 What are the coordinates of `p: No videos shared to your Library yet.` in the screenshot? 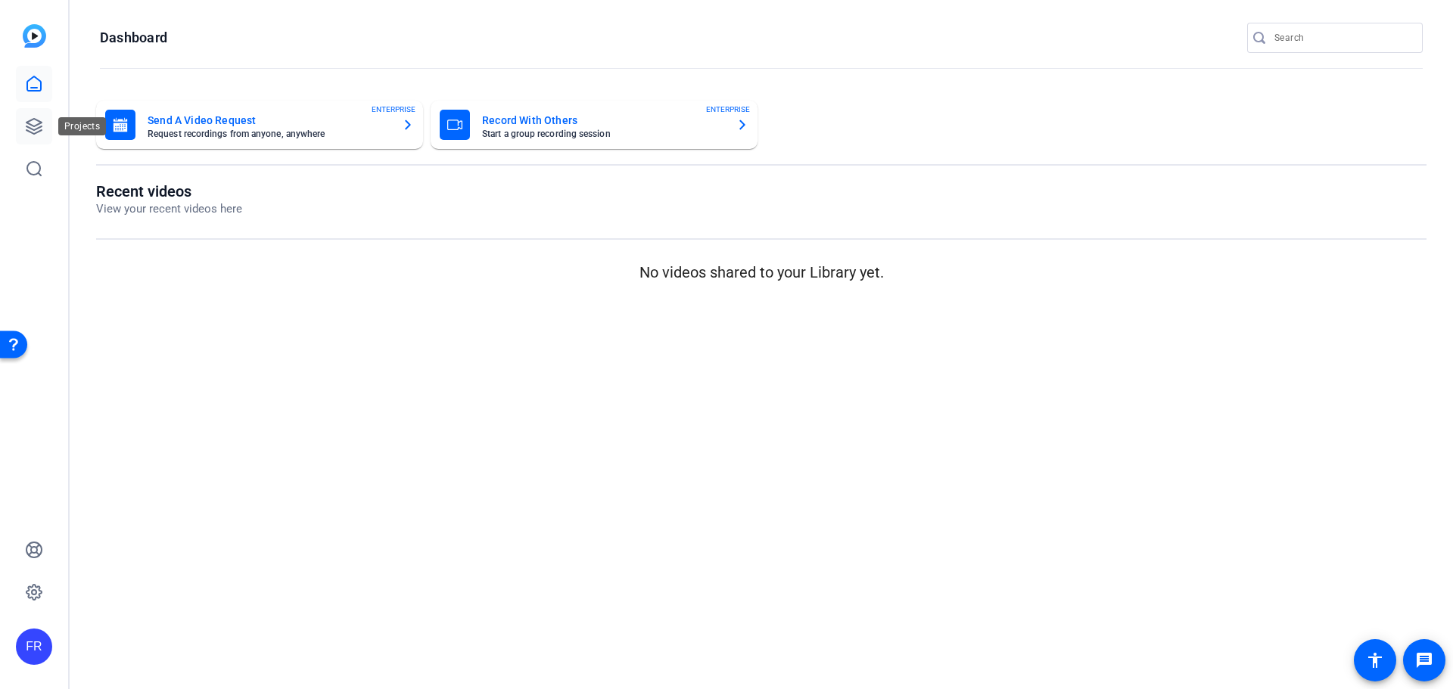 It's located at (761, 272).